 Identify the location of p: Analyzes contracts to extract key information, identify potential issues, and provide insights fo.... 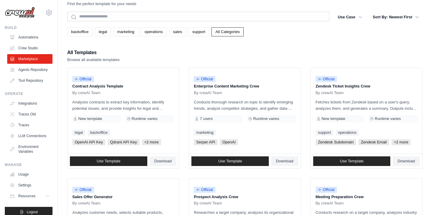
(123, 105).